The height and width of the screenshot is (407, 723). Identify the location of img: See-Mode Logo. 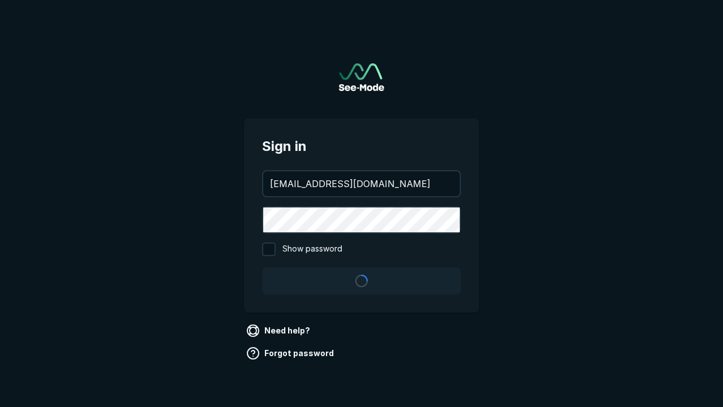
(361, 77).